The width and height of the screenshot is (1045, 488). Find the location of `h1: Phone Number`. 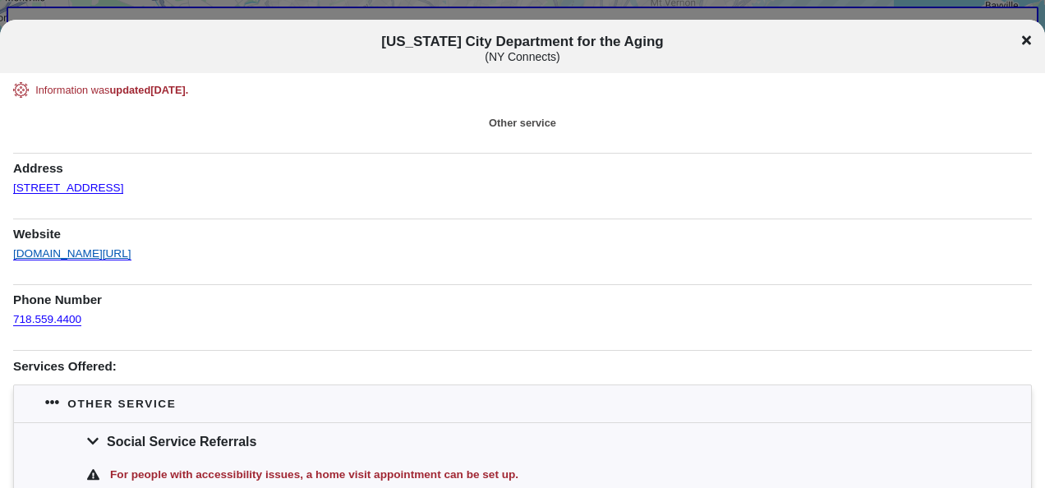

h1: Phone Number is located at coordinates (523, 296).